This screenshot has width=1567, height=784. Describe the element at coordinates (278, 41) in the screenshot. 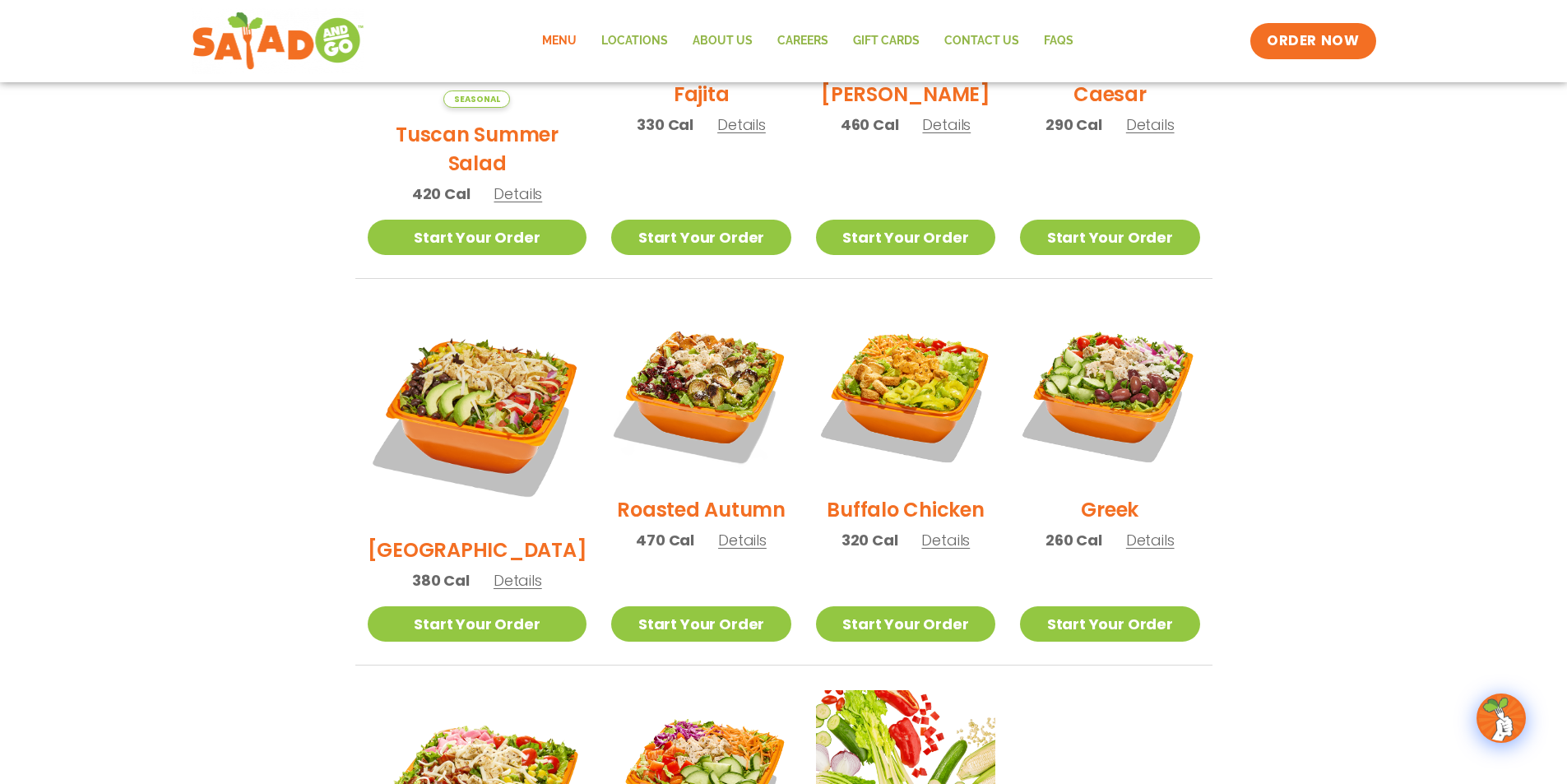

I see `img: new-SAG-logo-768×292` at that location.